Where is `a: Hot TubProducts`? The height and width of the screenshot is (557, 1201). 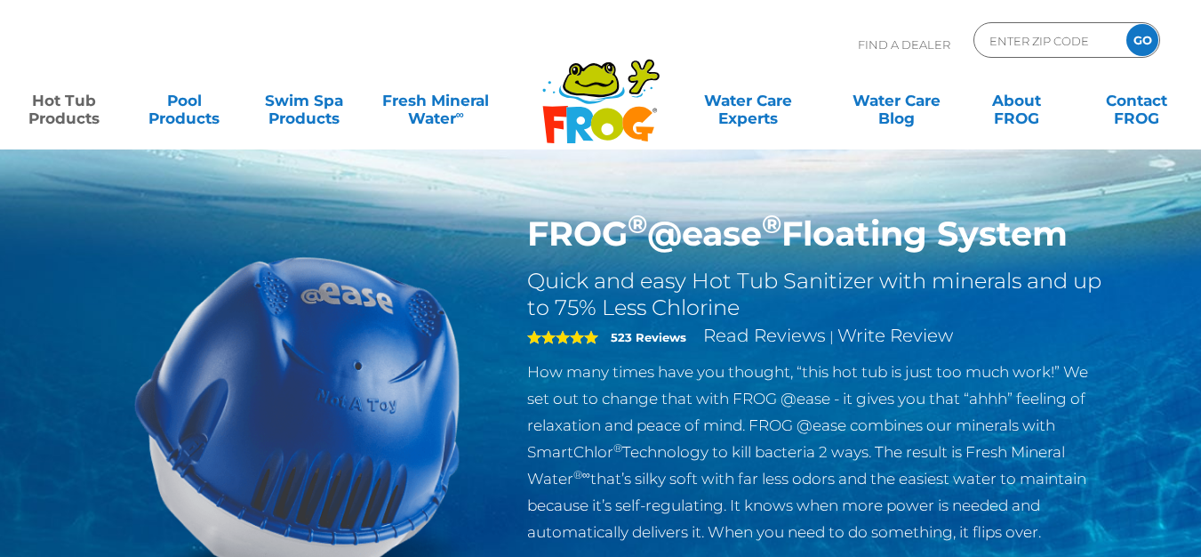
a: Hot TubProducts is located at coordinates (64, 100).